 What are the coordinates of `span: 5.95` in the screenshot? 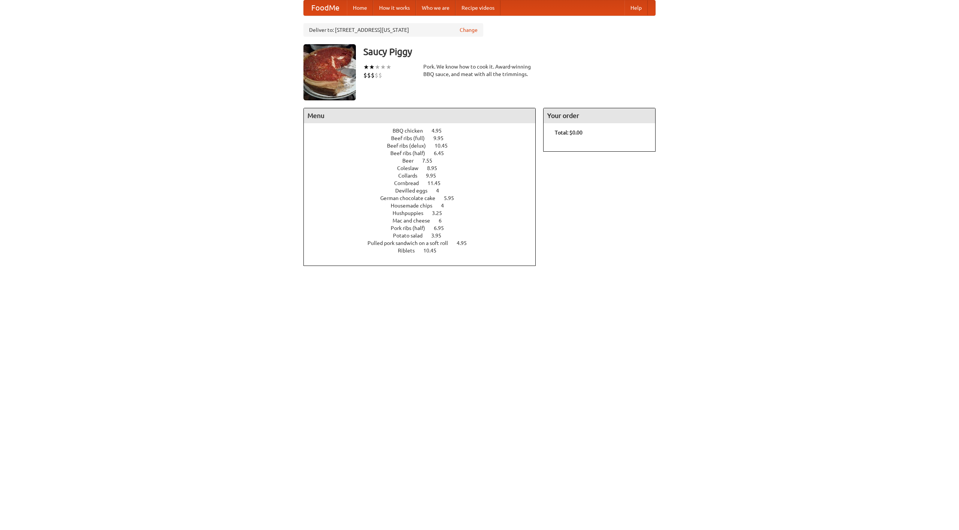 It's located at (452, 198).